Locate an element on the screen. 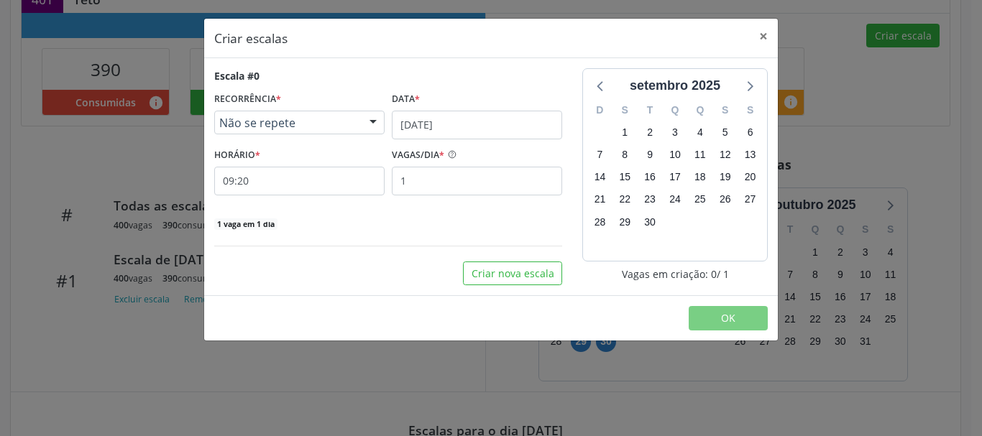  ion-icon: help circle outline is located at coordinates (451, 152).